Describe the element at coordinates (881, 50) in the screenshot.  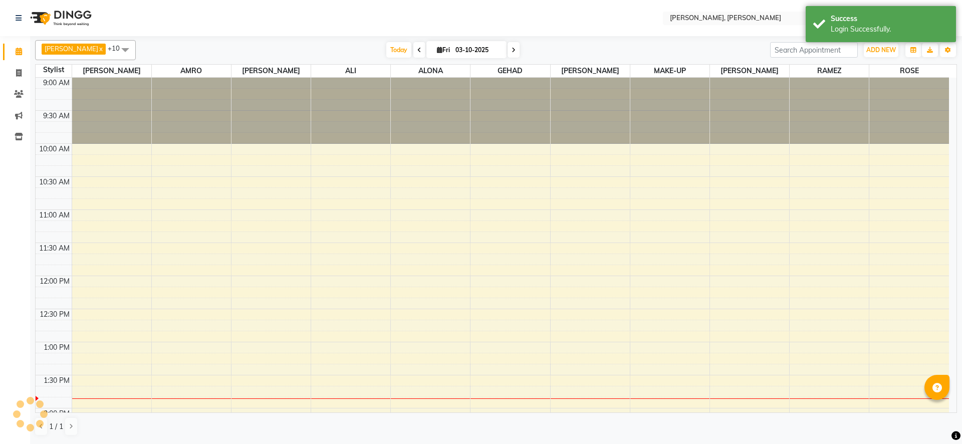
I see `span: ADD NEW` at that location.